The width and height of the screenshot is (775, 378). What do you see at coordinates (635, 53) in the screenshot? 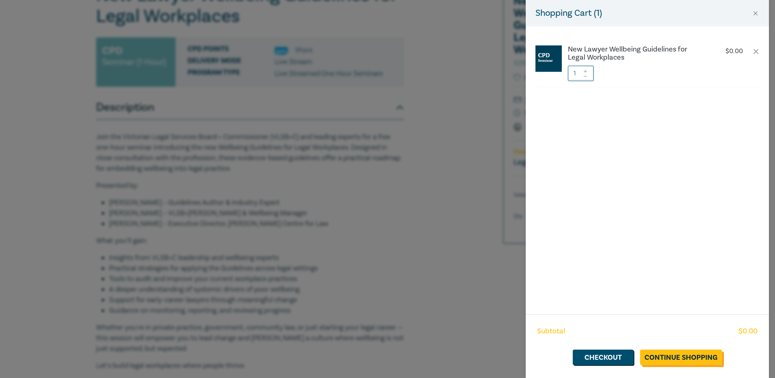
I see `h6: New Lawyer Wellbeing Guidelines for Legal Workplaces` at bounding box center [635, 53].